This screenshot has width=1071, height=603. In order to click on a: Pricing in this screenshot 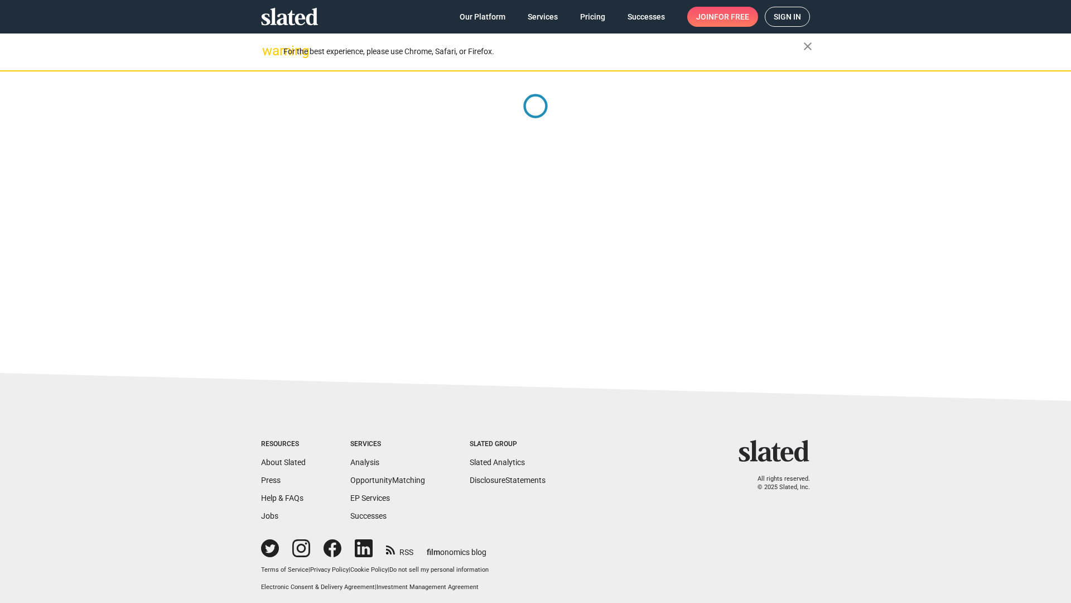, I will do `click(593, 17)`.